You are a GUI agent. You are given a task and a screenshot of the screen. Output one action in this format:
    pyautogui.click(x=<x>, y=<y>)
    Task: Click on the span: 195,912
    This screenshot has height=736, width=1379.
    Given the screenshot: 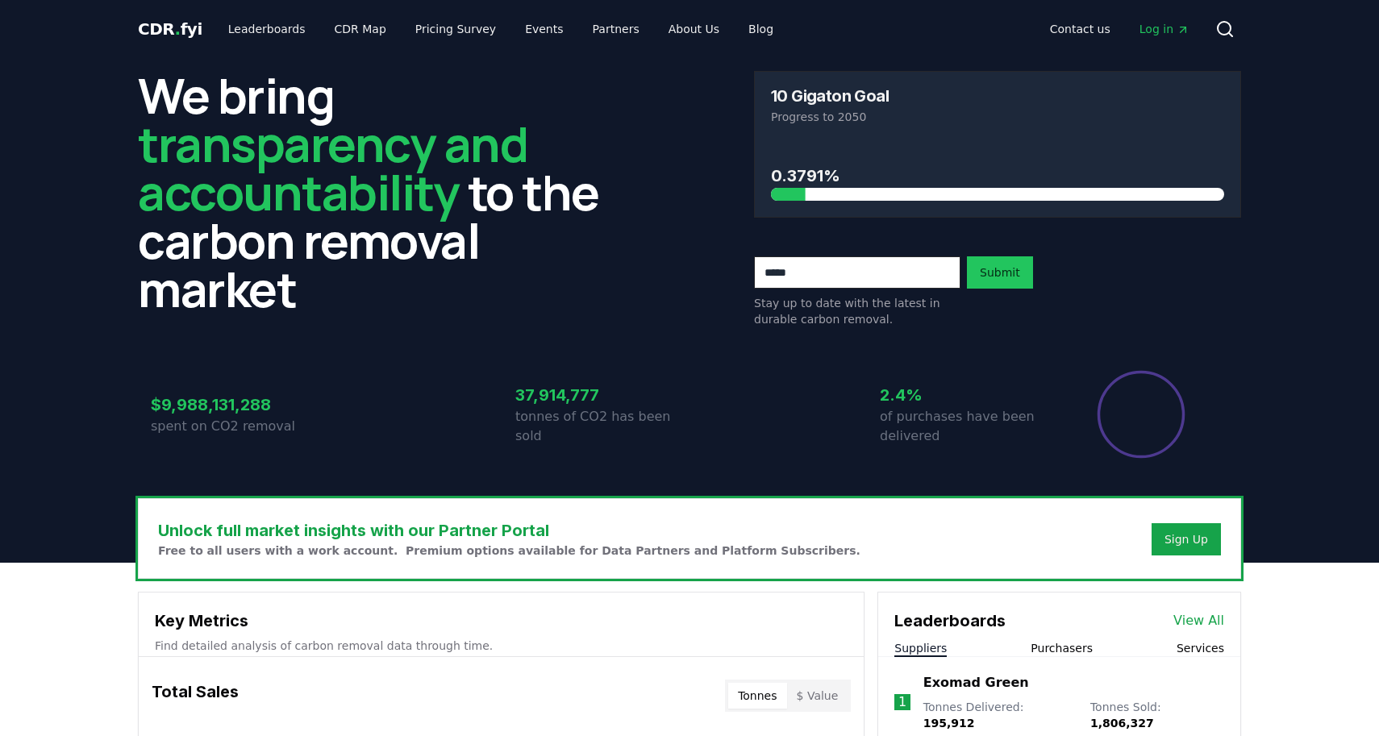 What is the action you would take?
    pyautogui.click(x=949, y=724)
    